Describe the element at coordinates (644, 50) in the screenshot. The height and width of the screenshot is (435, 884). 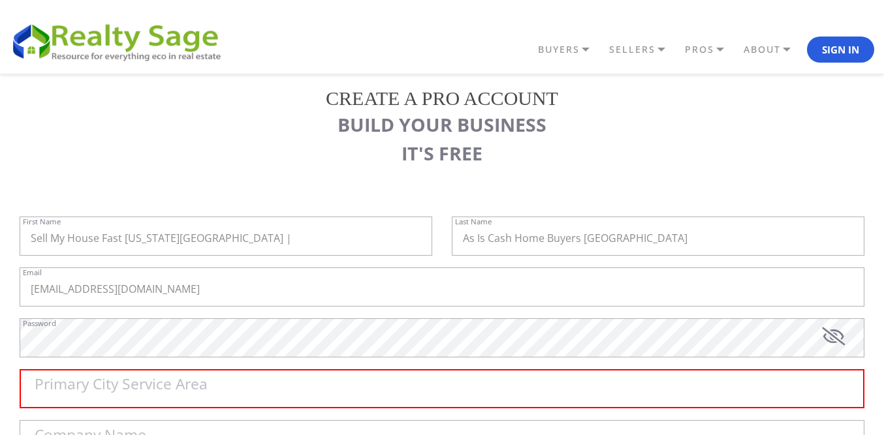
I see `a: SELLERS` at that location.